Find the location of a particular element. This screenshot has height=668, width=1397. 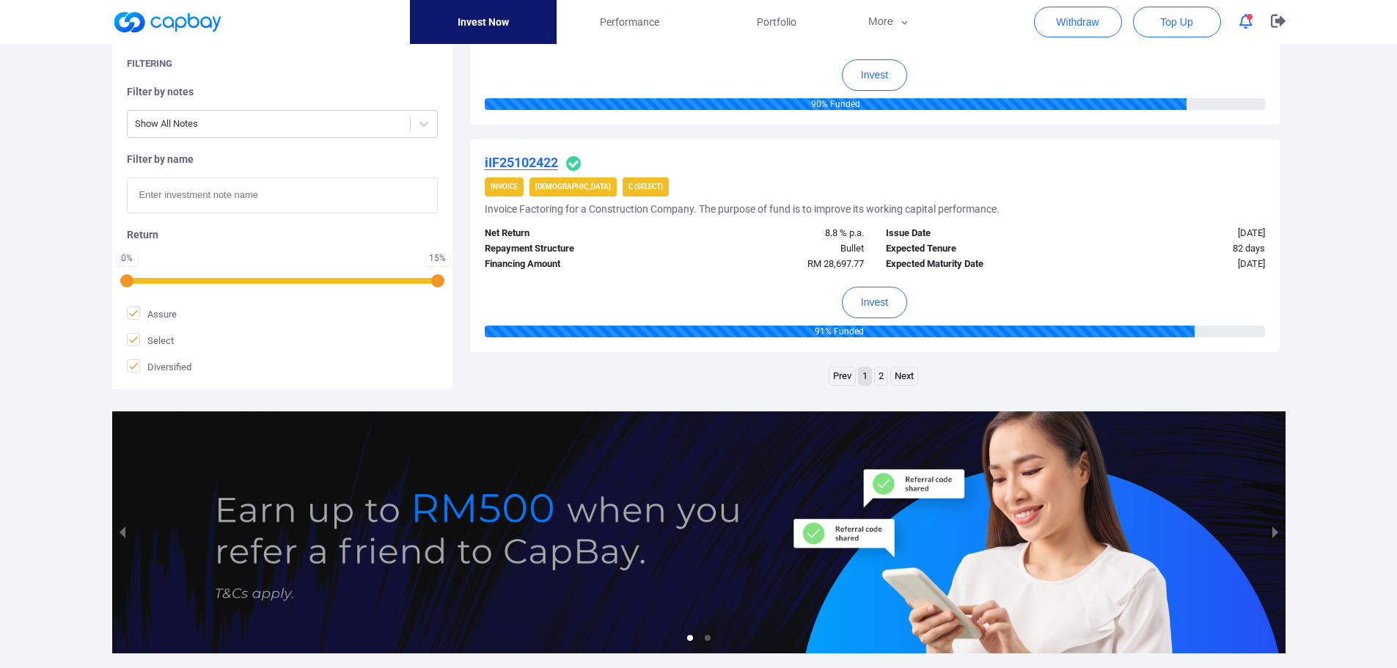

span: Portfolio is located at coordinates (777, 22).